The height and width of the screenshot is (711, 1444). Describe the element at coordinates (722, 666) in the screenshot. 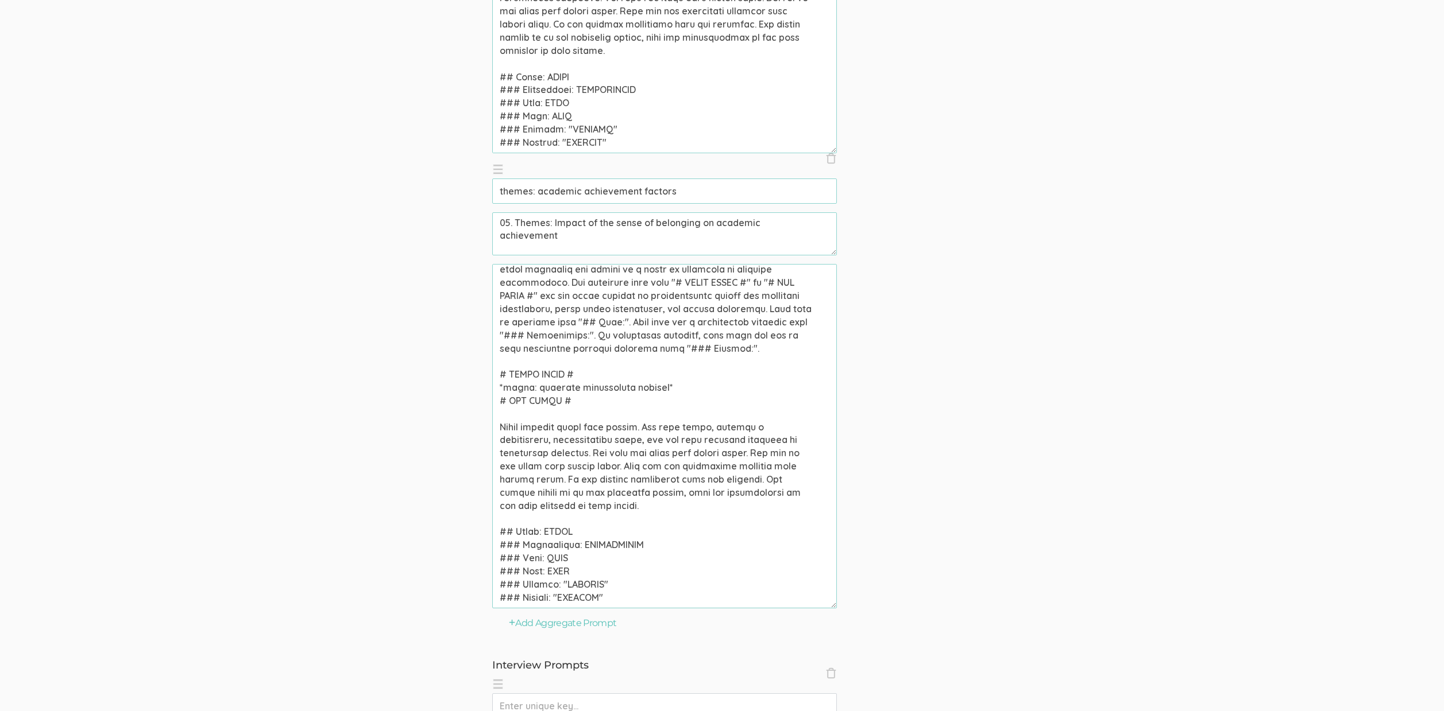

I see `label: Interview Prompts` at that location.